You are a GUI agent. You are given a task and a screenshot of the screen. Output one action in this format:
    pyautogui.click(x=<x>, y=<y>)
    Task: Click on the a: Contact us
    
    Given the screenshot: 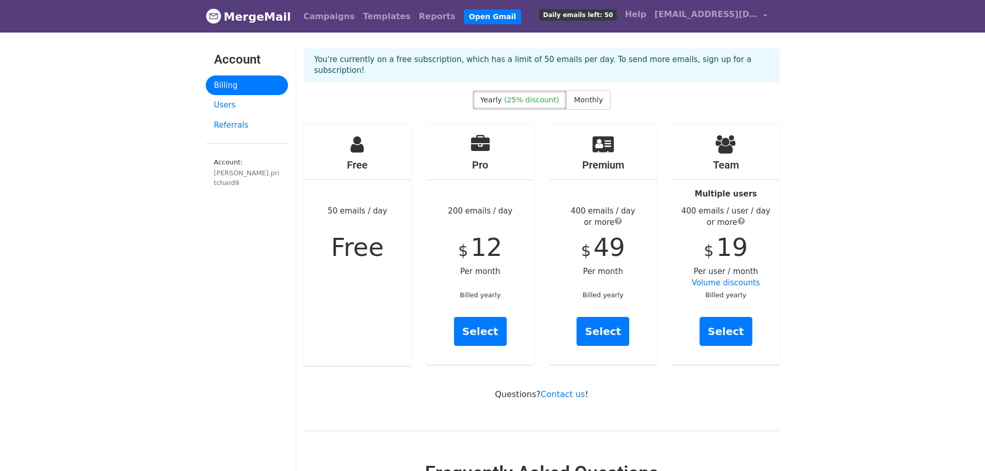 What is the action you would take?
    pyautogui.click(x=563, y=394)
    